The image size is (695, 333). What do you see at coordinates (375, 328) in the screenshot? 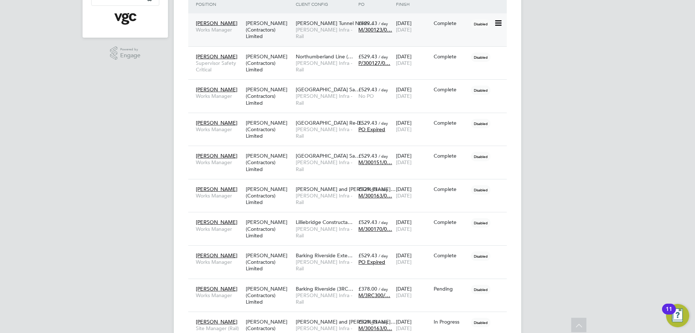
I see `span: M/300163/0…` at bounding box center [375, 328].